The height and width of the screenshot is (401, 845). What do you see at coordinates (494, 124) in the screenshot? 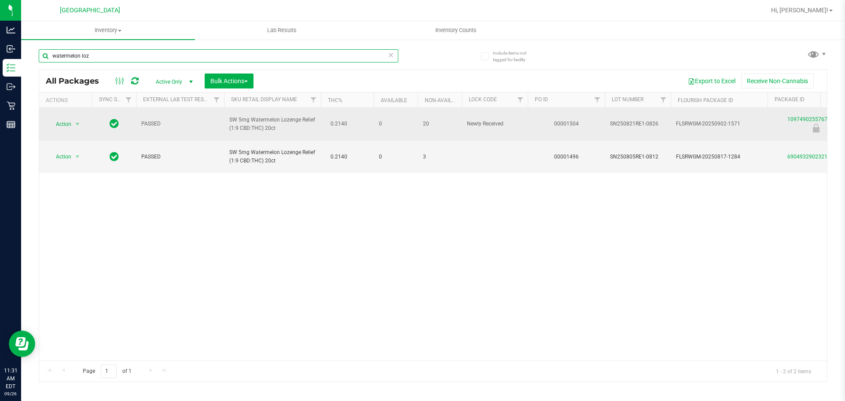
I see `span: Newly Received` at bounding box center [494, 124].